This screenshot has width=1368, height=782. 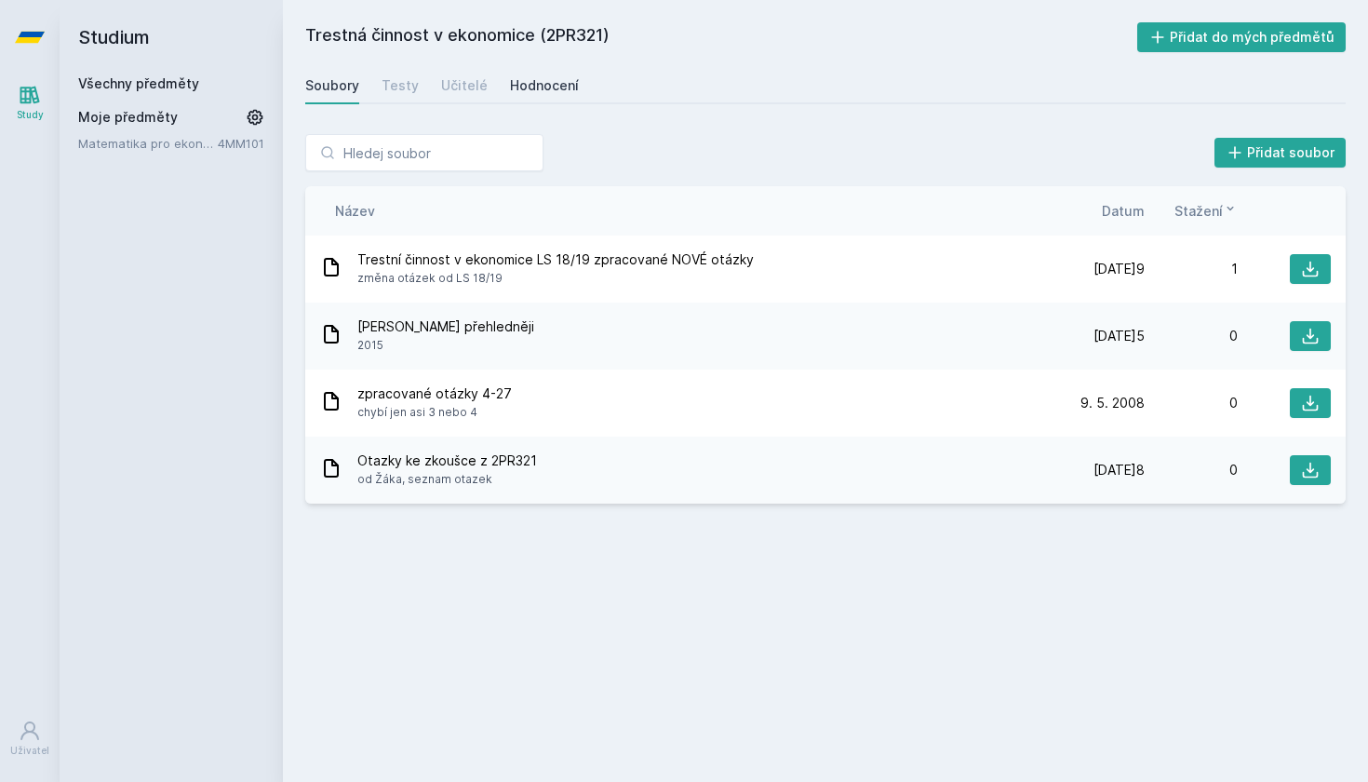 What do you see at coordinates (435, 394) in the screenshot?
I see `span: zpracované otázky 4-27` at bounding box center [435, 394].